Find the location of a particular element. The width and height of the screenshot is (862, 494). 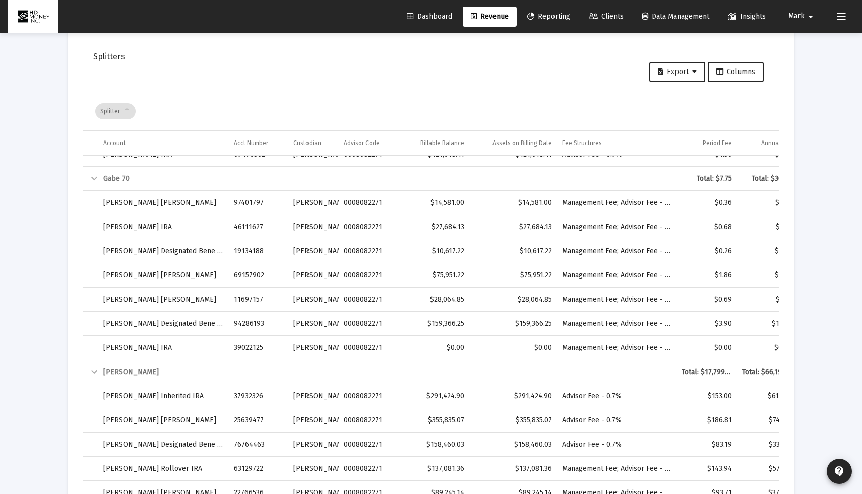

div: Custodian is located at coordinates (307, 143).